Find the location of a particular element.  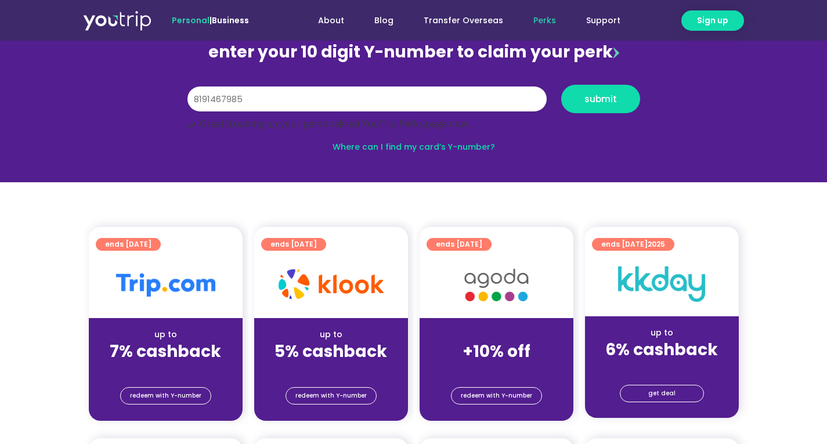

strong: +10% off is located at coordinates (496, 351).